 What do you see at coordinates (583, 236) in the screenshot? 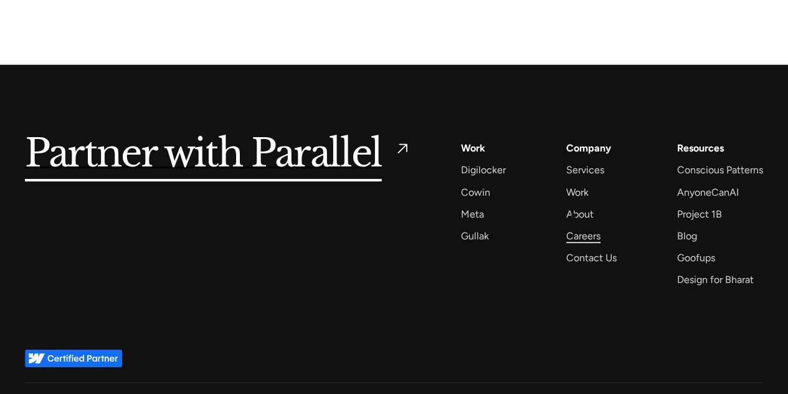
I see `a: Careers` at bounding box center [583, 236].